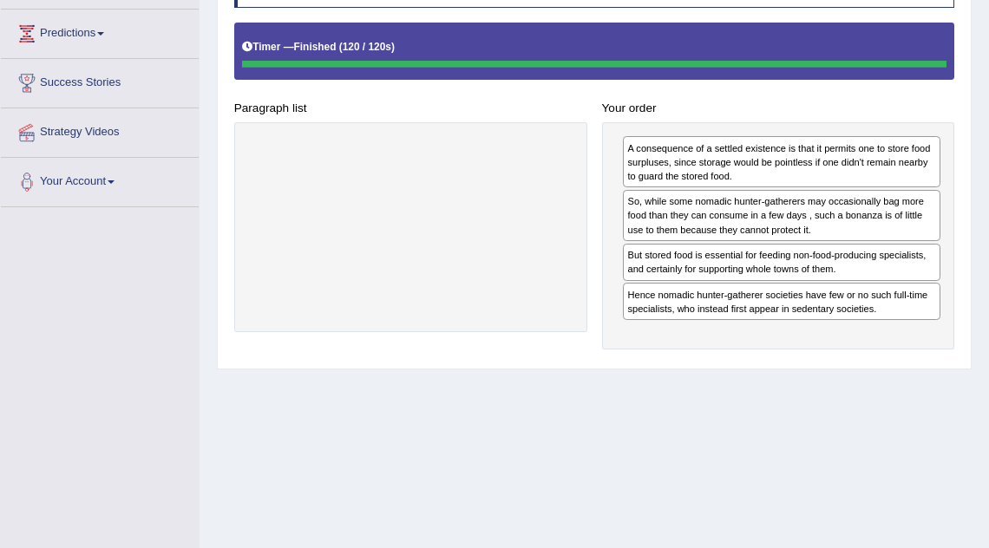 This screenshot has width=989, height=548. I want to click on a: Predictions, so click(100, 31).